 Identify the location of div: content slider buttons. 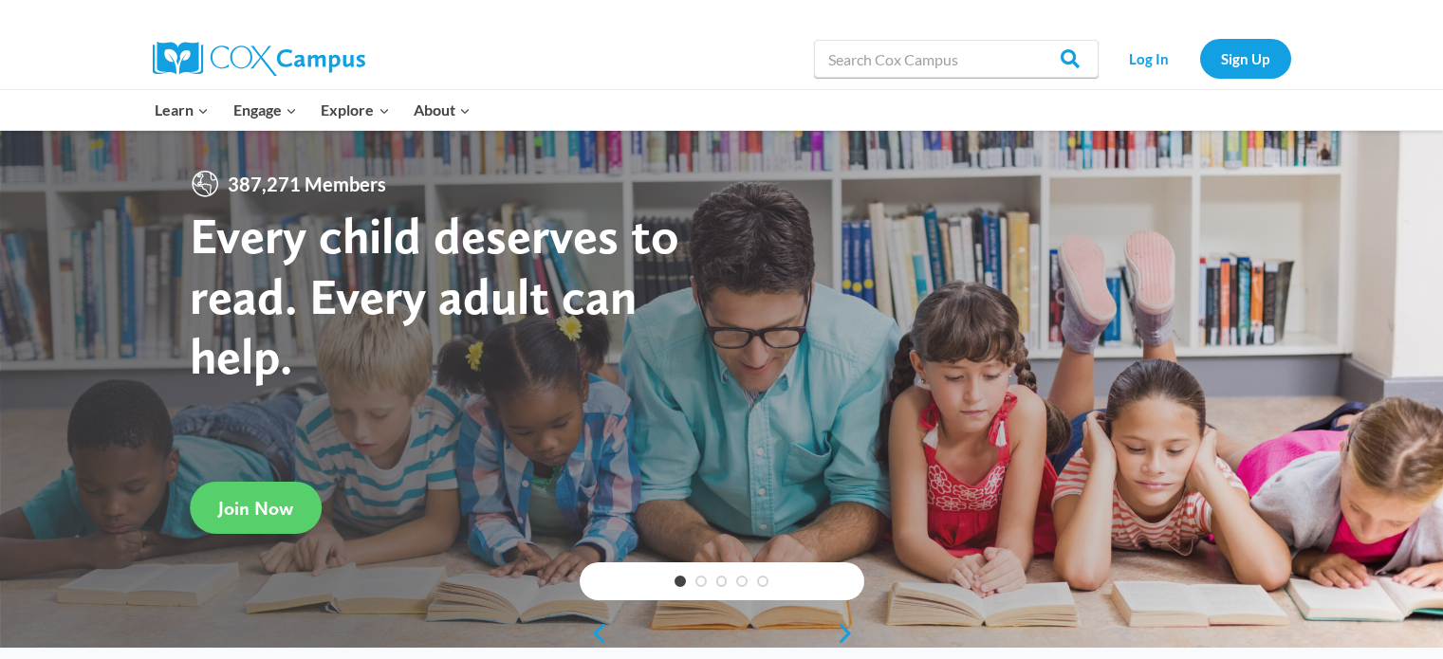
(722, 634).